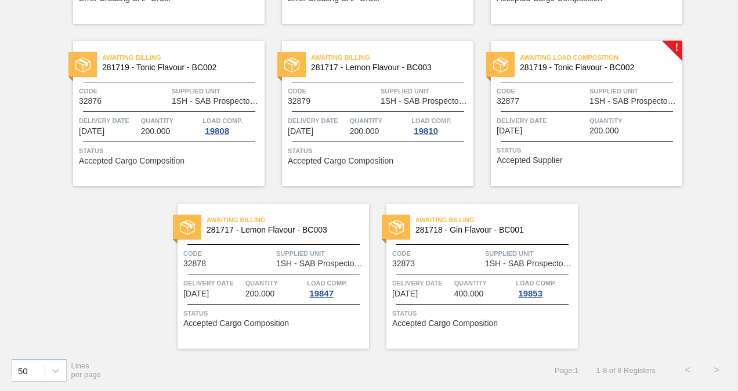 The height and width of the screenshot is (391, 738). What do you see at coordinates (299, 101) in the screenshot?
I see `span: 32879` at bounding box center [299, 101].